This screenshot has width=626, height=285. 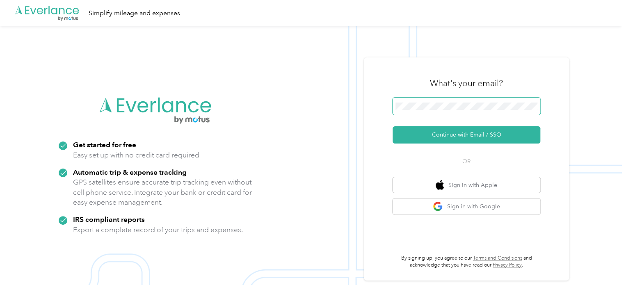 I want to click on strong: IRS compliant reports, so click(x=109, y=219).